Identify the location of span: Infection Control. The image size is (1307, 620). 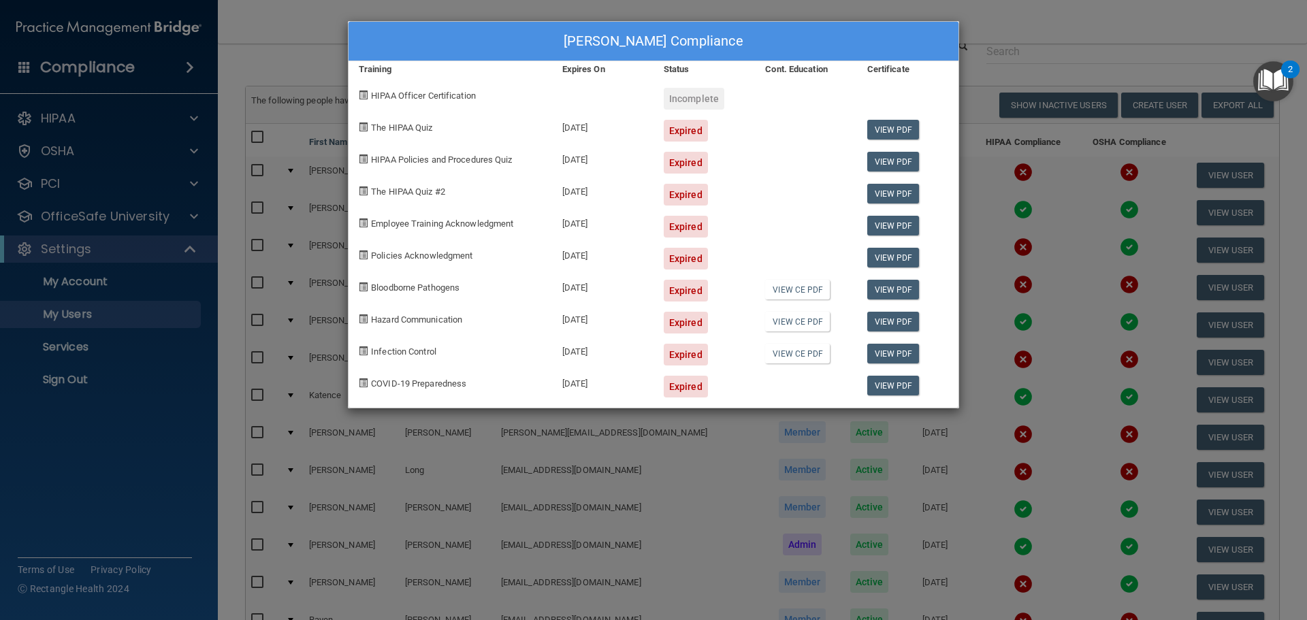
(404, 351).